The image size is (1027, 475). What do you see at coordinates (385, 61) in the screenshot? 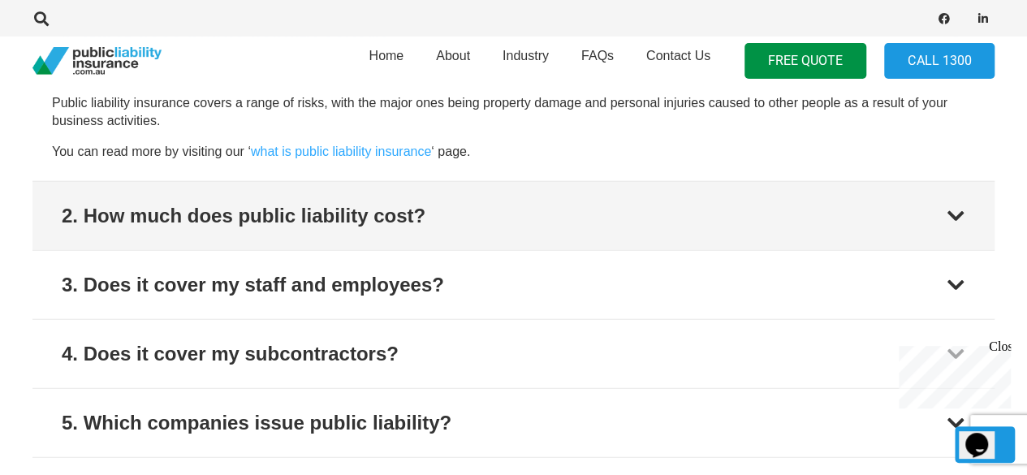
I see `a: Home` at bounding box center [385, 61].